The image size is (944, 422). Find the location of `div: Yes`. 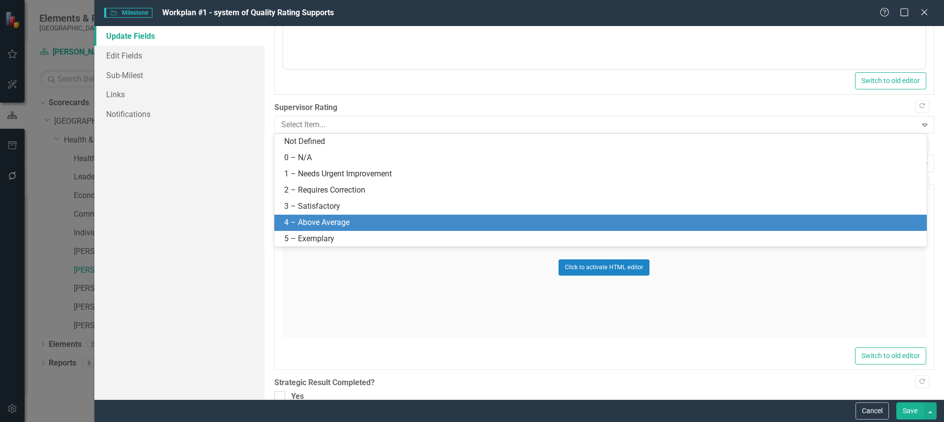

div: Yes is located at coordinates (297, 397).